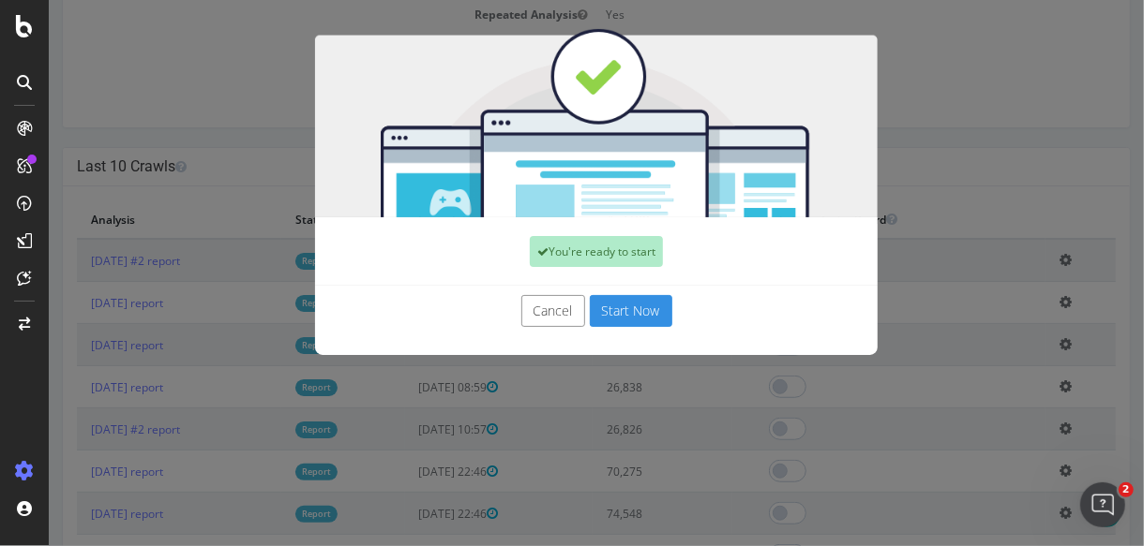 The height and width of the screenshot is (546, 1144). What do you see at coordinates (547, 251) in the screenshot?
I see `div: You're ready to start` at bounding box center [547, 251].